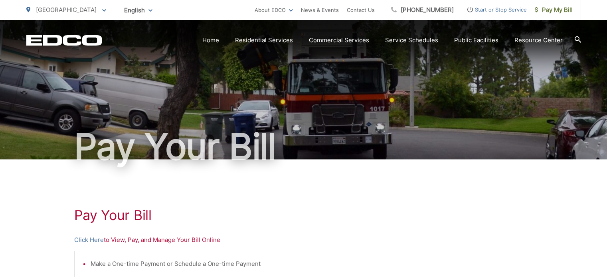 This screenshot has height=277, width=607. I want to click on span: English, so click(138, 10).